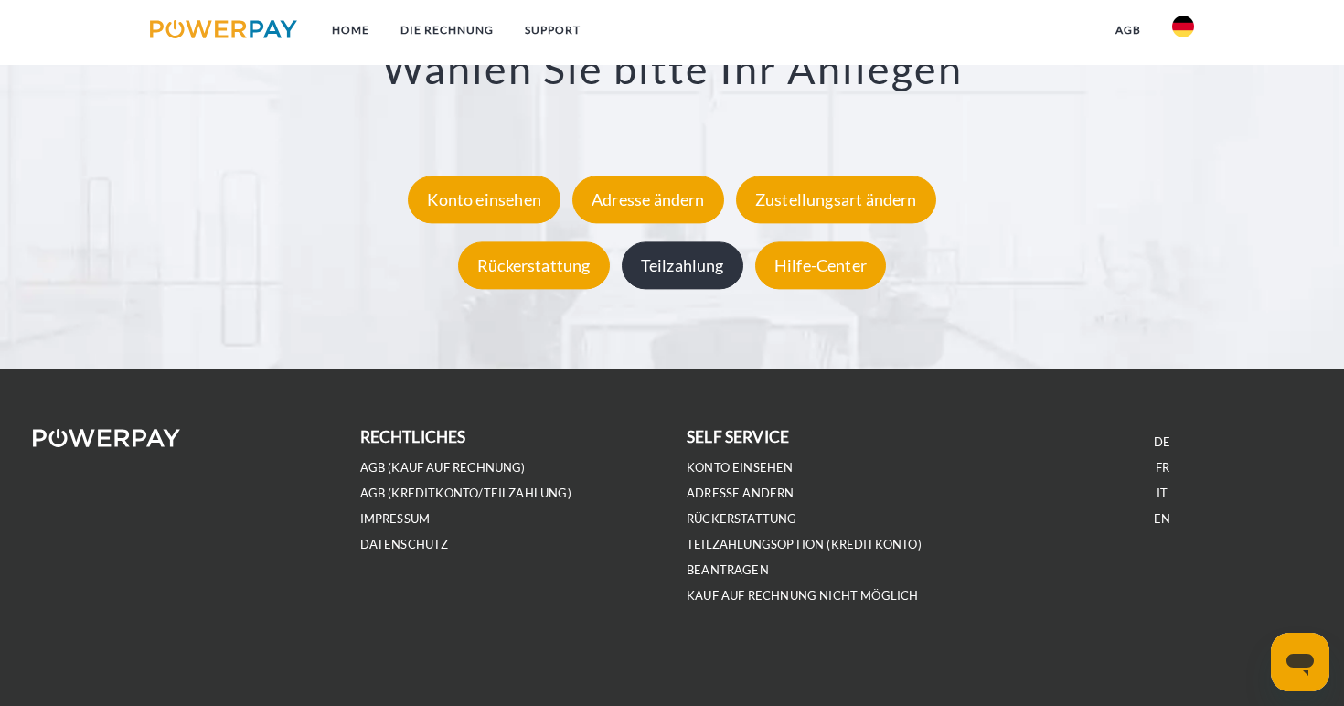 The image size is (1344, 706). Describe the element at coordinates (836, 199) in the screenshot. I see `div: Zustellungsart ändern` at that location.